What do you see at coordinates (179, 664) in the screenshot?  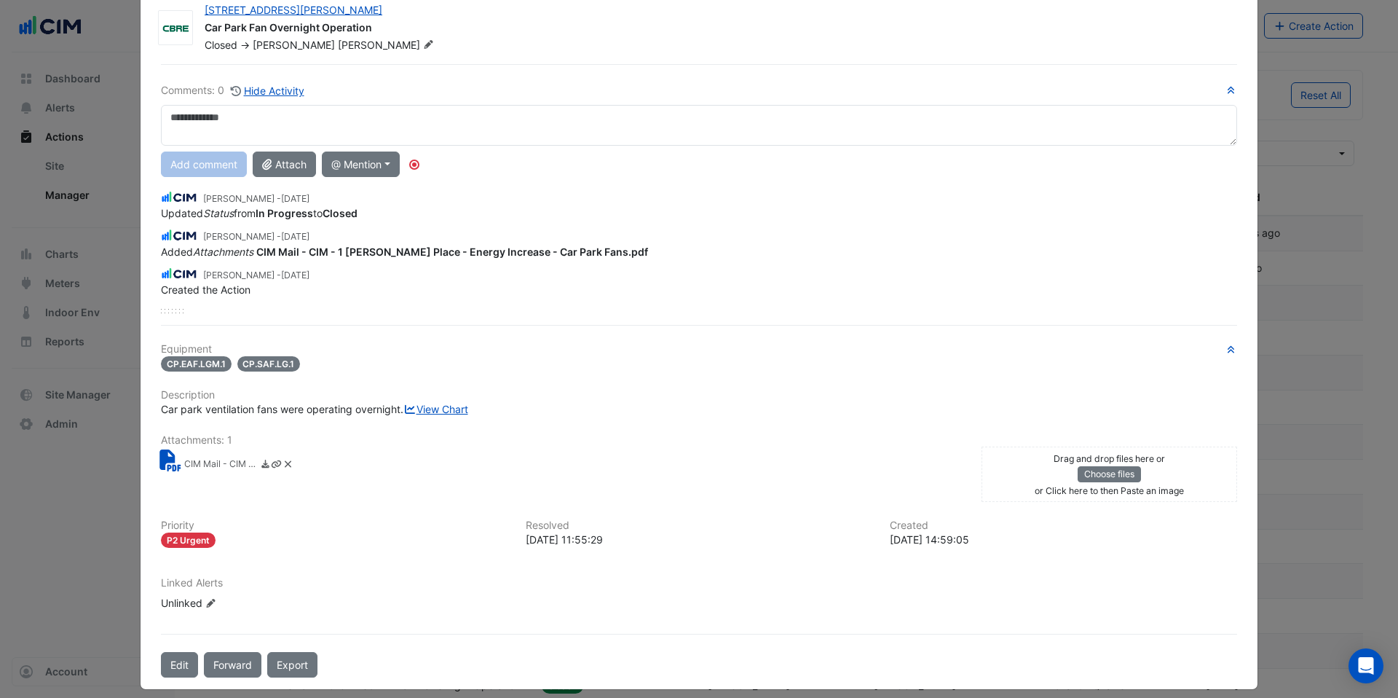 I see `button: Edit` at bounding box center [179, 664].